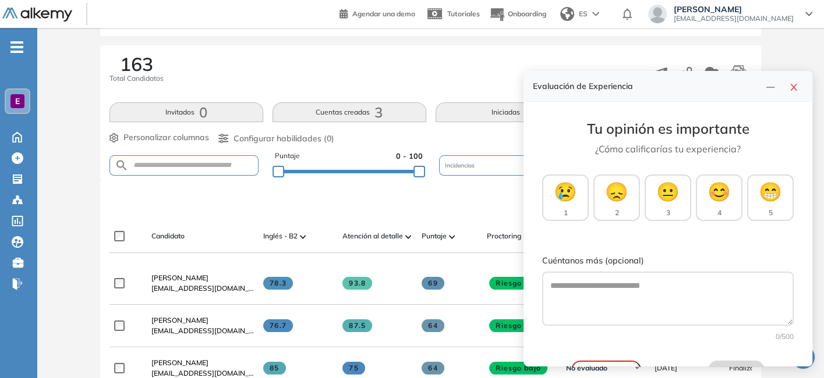 This screenshot has height=378, width=824. What do you see at coordinates (745, 369) in the screenshot?
I see `span: Finalizado` at bounding box center [745, 369].